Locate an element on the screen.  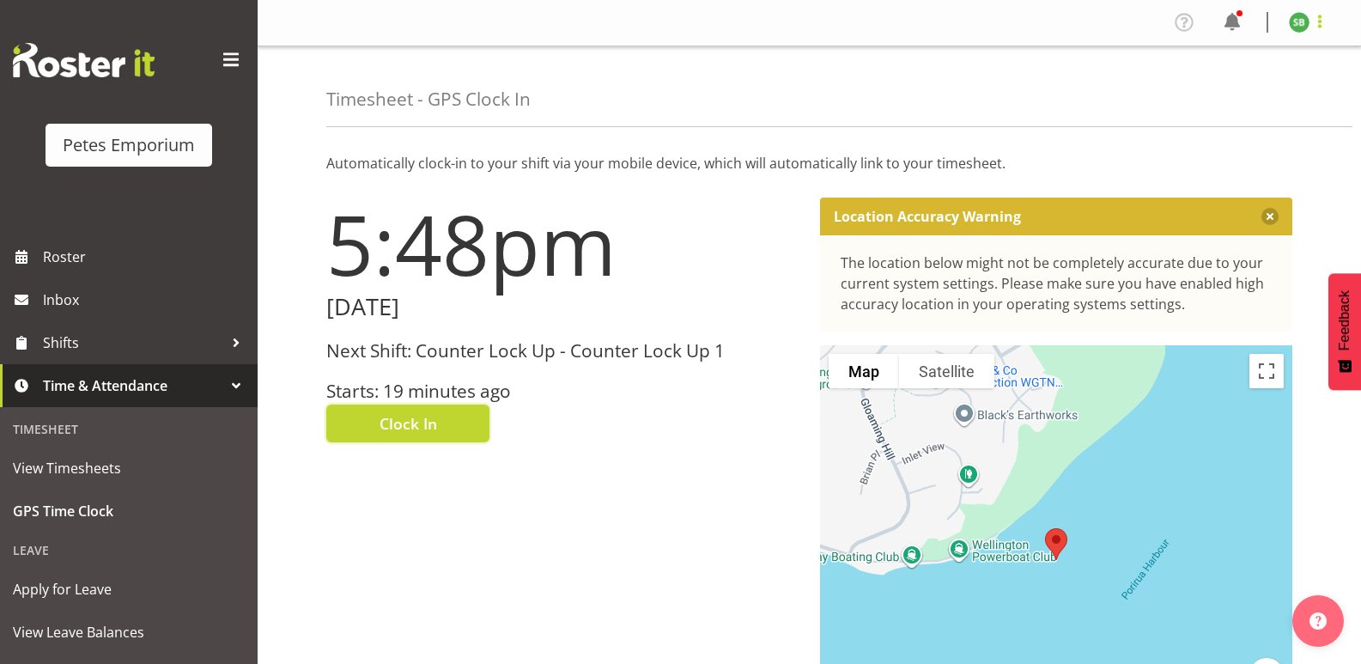
button: Close message is located at coordinates (1270, 216).